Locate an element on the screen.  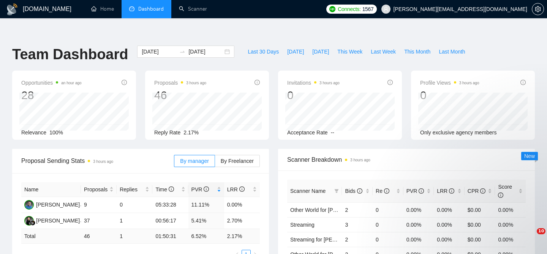
span: dashboard is located at coordinates (132, 9).